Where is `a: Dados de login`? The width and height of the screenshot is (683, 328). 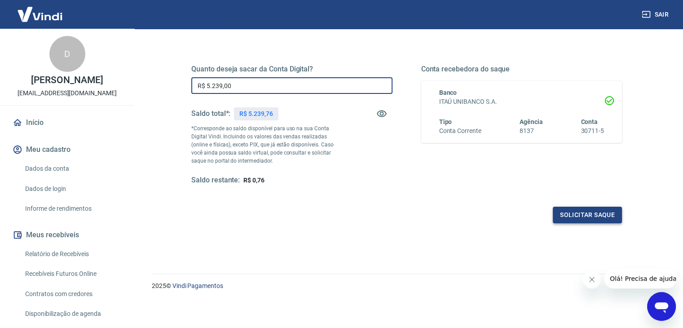 a: Dados de login is located at coordinates (72, 188).